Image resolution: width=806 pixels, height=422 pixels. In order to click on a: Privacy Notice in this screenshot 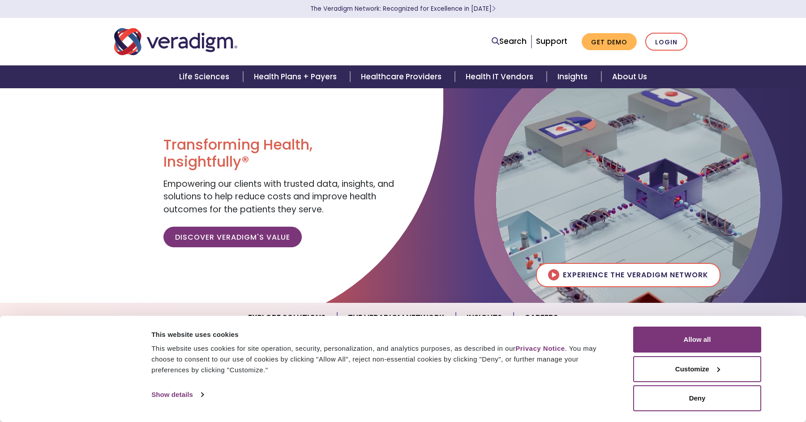, I will do `click(540, 348)`.